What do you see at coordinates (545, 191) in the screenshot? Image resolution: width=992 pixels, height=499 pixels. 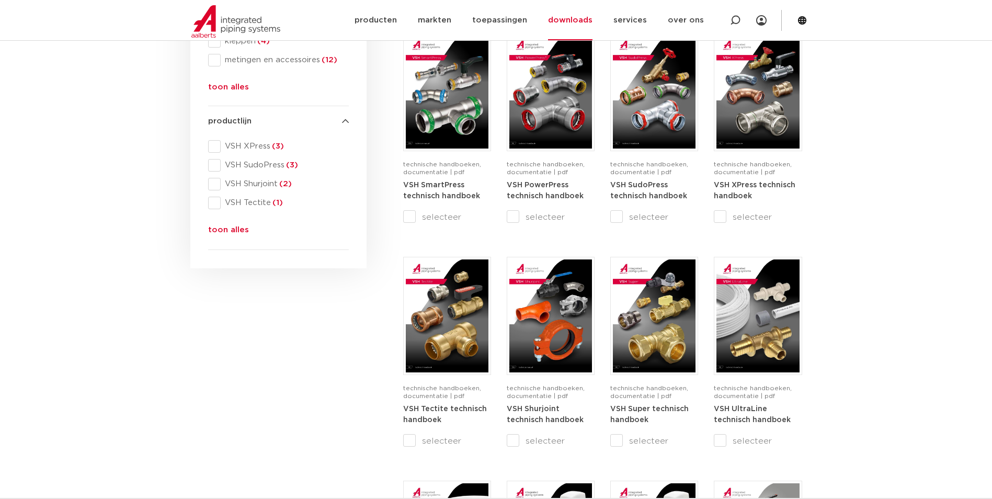 I see `strong: VSH PowerPress technisch handboek` at bounding box center [545, 191].